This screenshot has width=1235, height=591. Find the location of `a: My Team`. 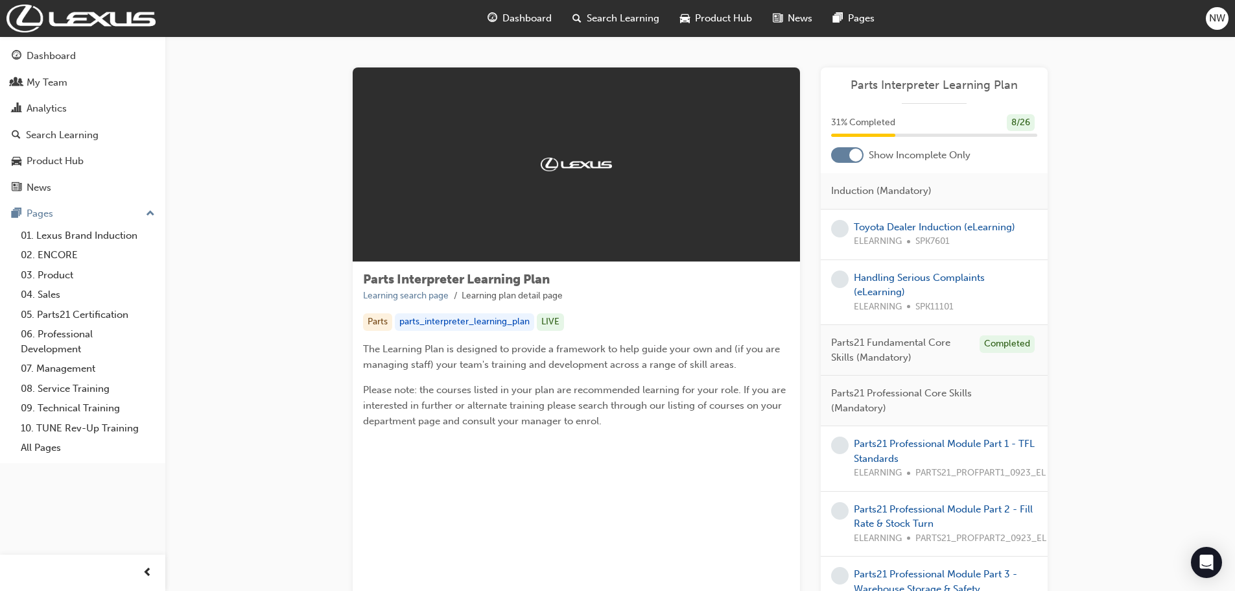

a: My Team is located at coordinates (82, 82).